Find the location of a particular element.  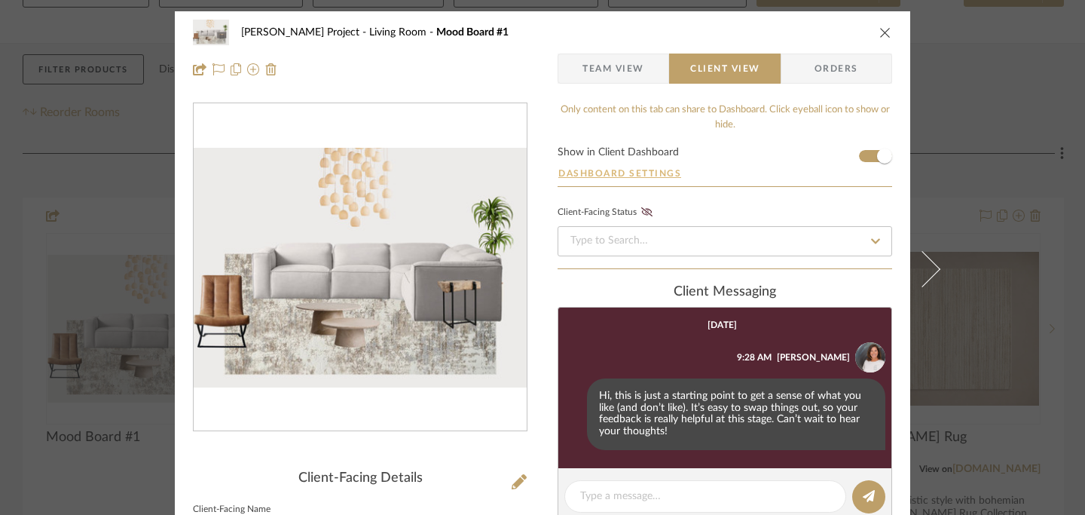

div: Client-Facing Details is located at coordinates (360, 479).